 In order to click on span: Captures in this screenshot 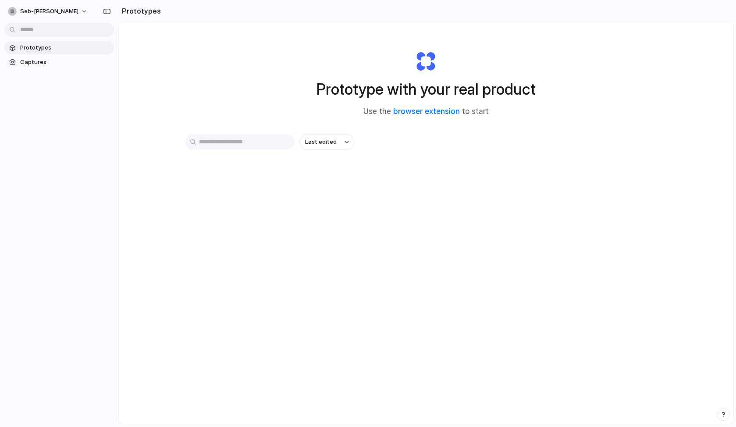, I will do `click(65, 62)`.